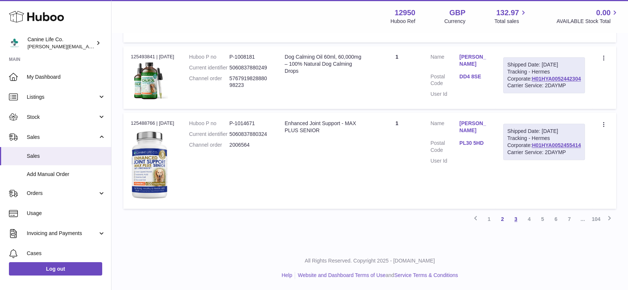 Image resolution: width=628 pixels, height=290 pixels. Describe the element at coordinates (249, 134) in the screenshot. I see `dd: 5060837880324` at that location.